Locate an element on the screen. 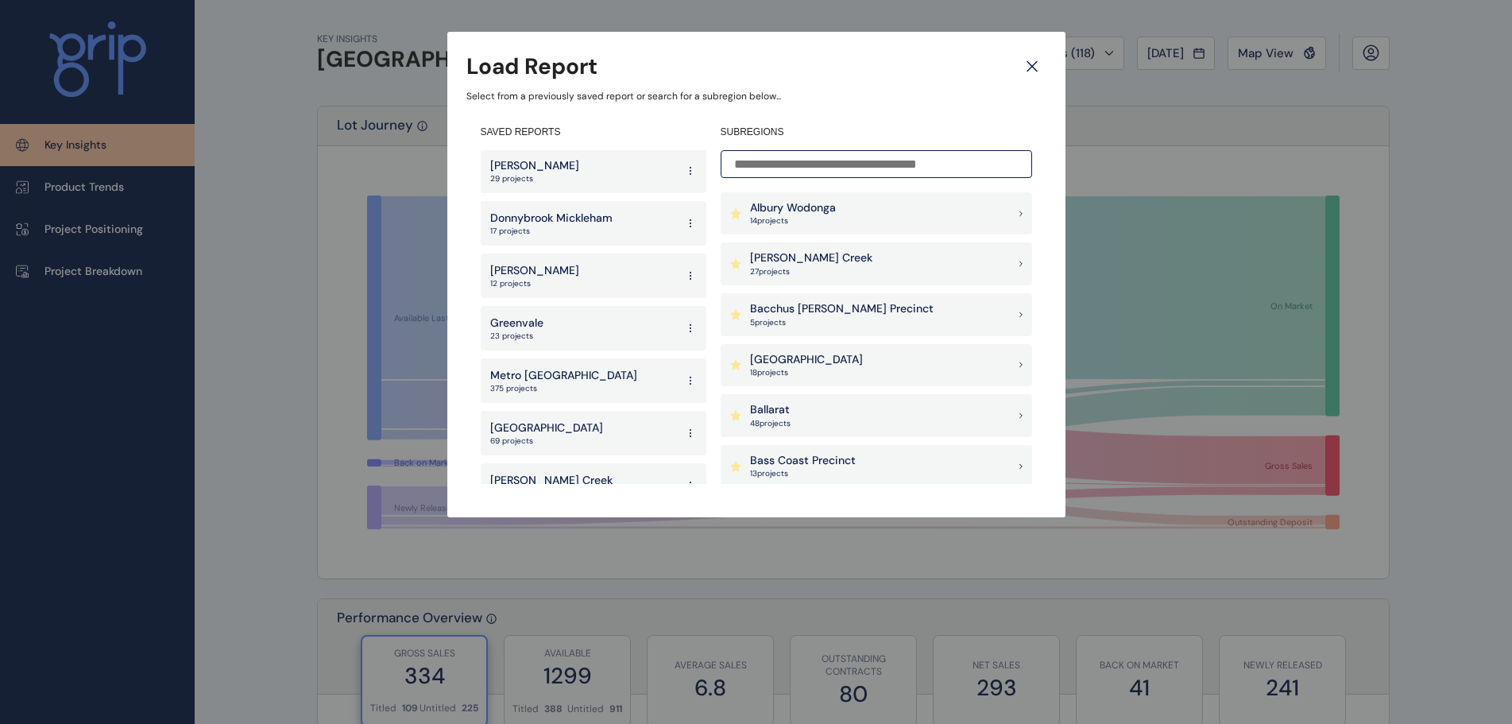 The image size is (1512, 724). p: 69 projects is located at coordinates (547, 441).